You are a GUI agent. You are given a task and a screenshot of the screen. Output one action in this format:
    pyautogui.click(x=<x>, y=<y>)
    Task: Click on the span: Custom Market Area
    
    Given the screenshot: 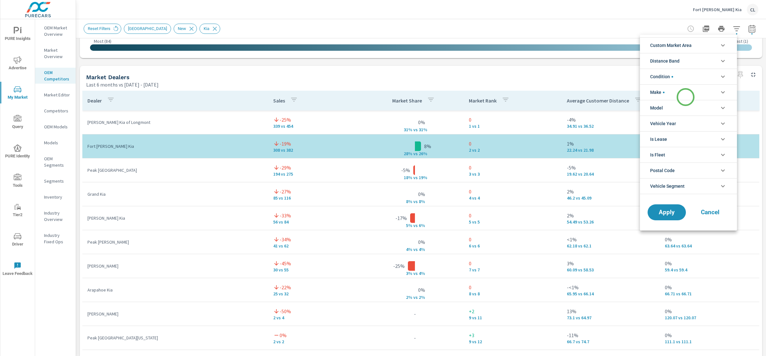 What is the action you would take?
    pyautogui.click(x=671, y=45)
    